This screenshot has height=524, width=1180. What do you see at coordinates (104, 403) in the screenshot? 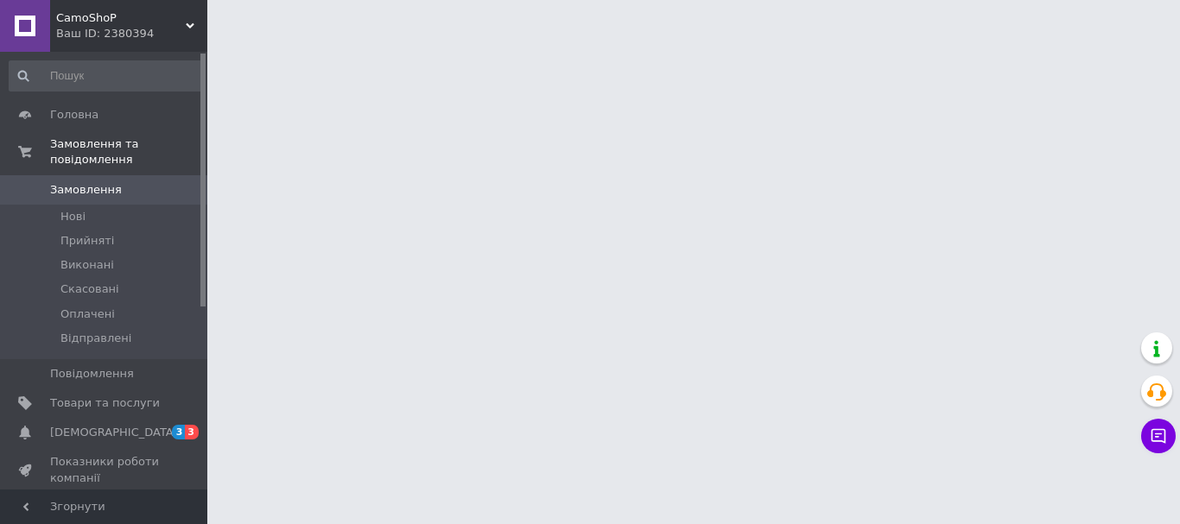
I see `span: Товари та послуги` at bounding box center [104, 403].